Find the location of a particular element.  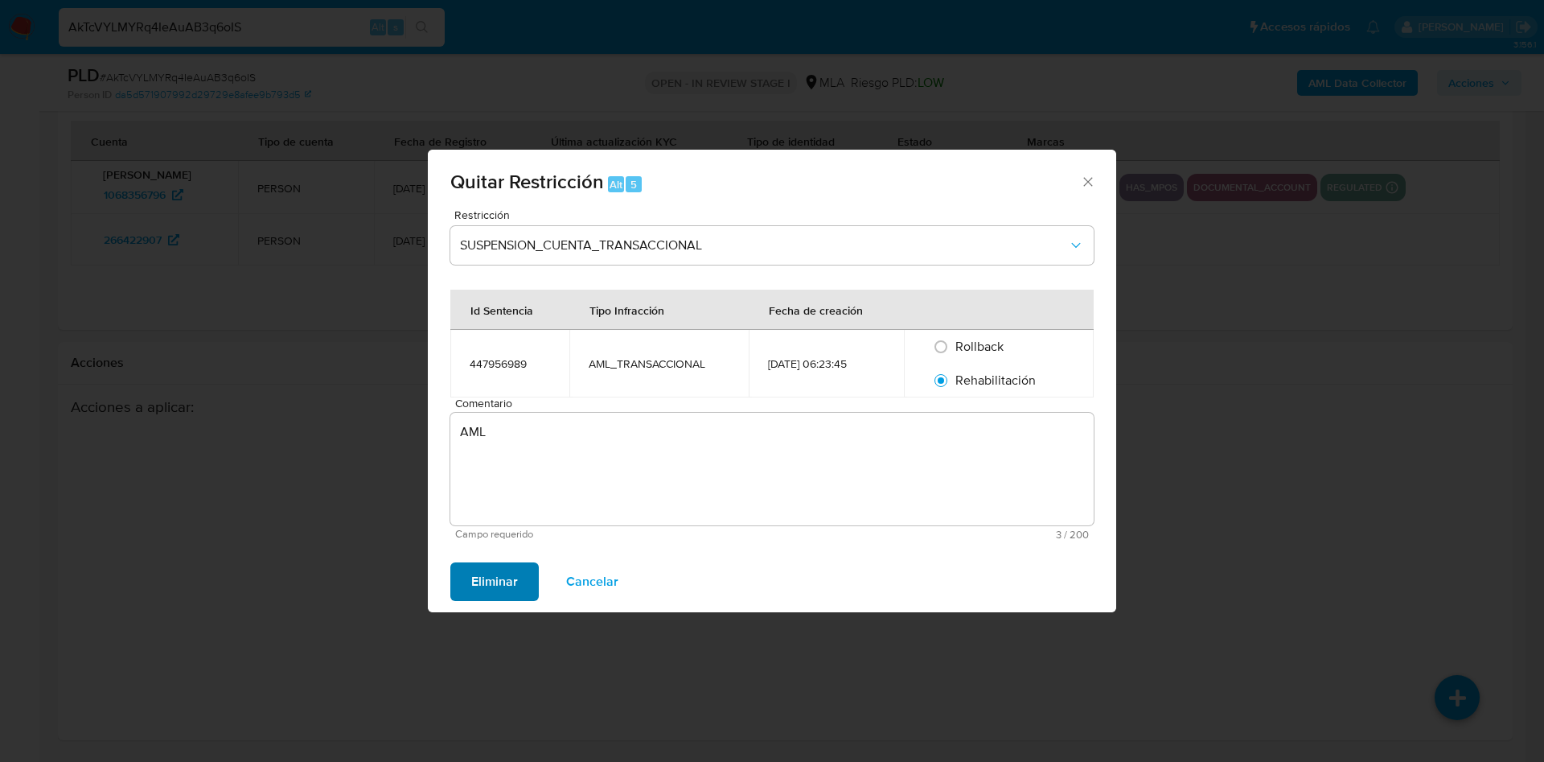

div: Tipo Infracción is located at coordinates (627, 310).